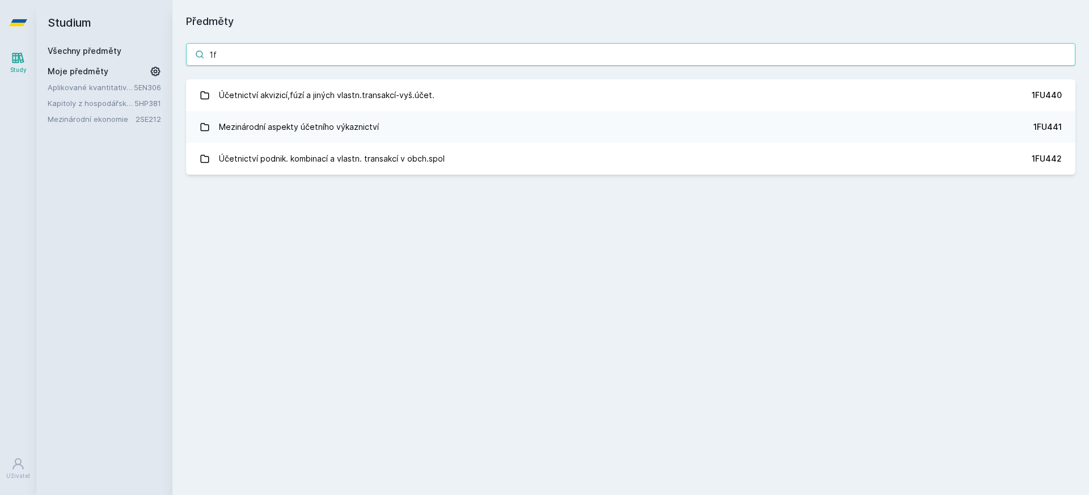 The height and width of the screenshot is (495, 1089). Describe the element at coordinates (1046, 95) in the screenshot. I see `div: 1FU440` at that location.